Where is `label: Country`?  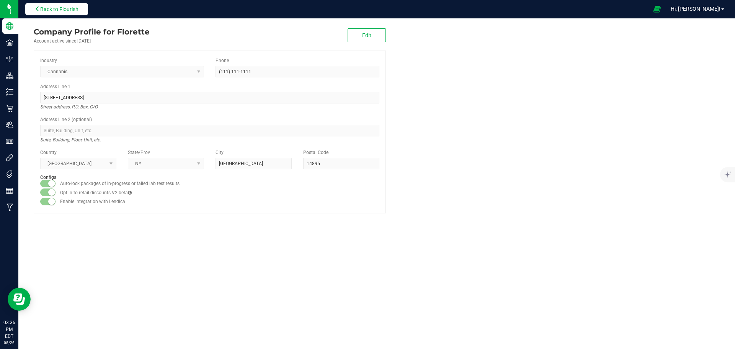
label: Country is located at coordinates (48, 152).